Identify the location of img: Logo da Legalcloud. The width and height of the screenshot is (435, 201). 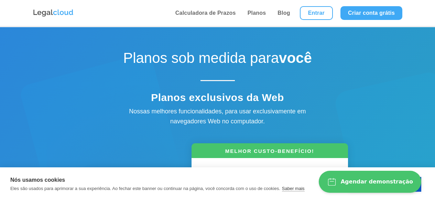
(53, 13).